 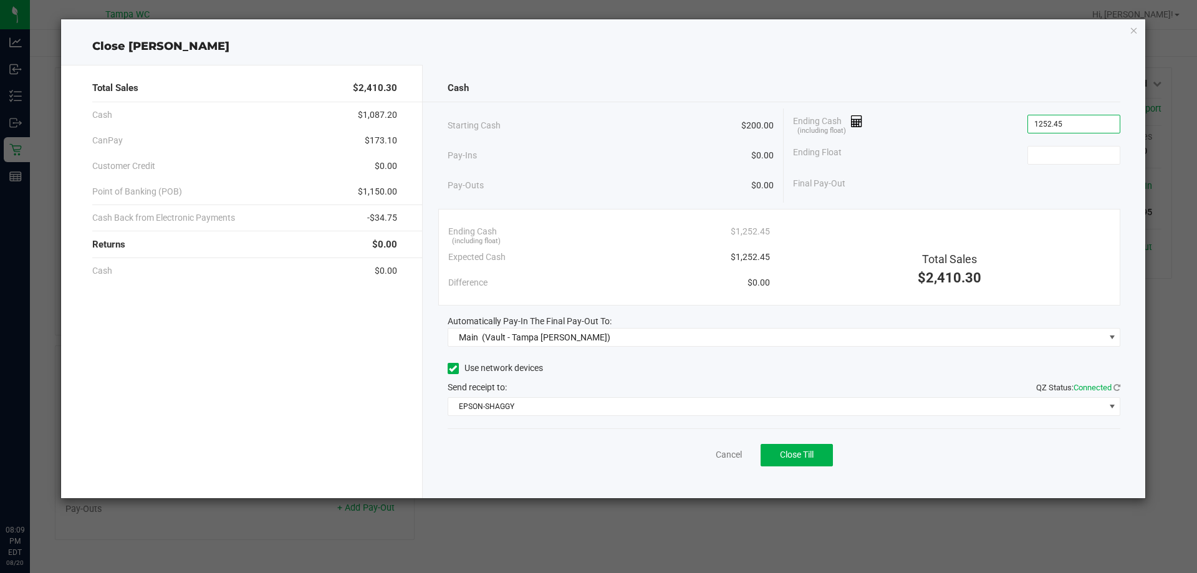 I want to click on span: Connected, so click(x=1092, y=387).